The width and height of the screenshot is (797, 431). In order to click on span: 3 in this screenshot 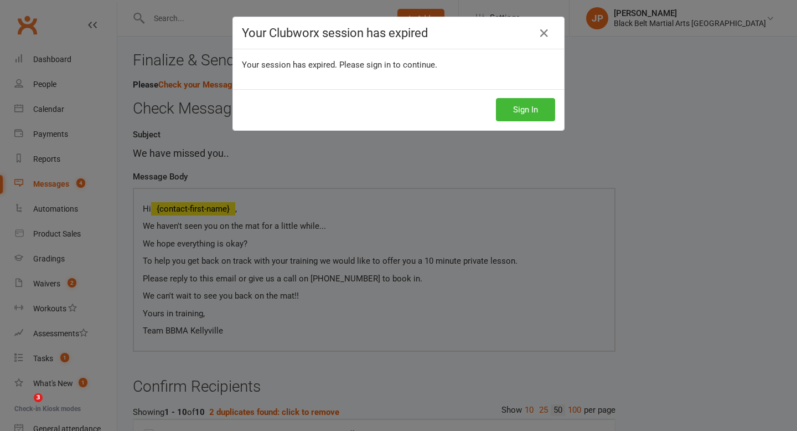, I will do `click(38, 398)`.